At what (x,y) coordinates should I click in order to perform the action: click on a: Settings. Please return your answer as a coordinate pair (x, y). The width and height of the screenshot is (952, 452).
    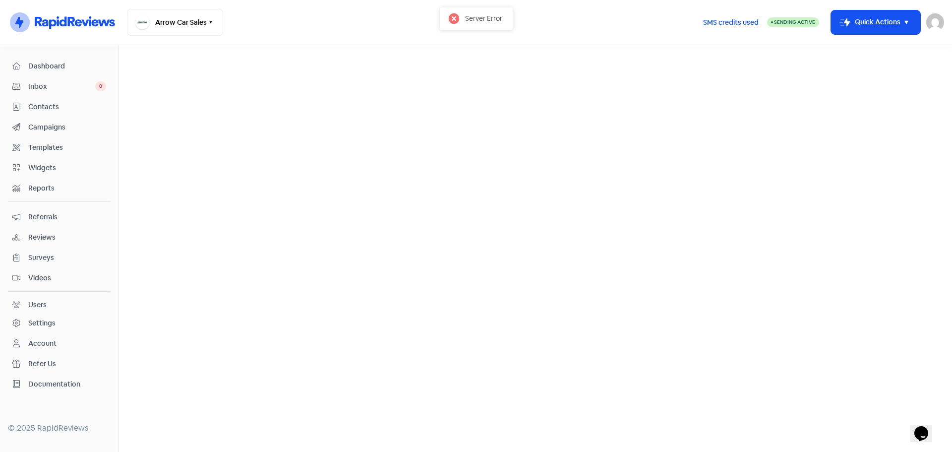
    Looking at the image, I should click on (59, 323).